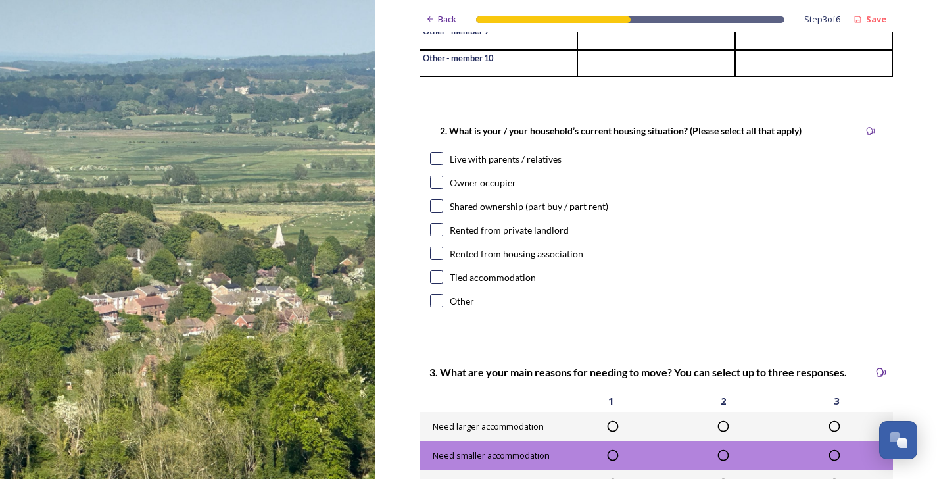  Describe the element at coordinates (837, 401) in the screenshot. I see `span: 3` at that location.